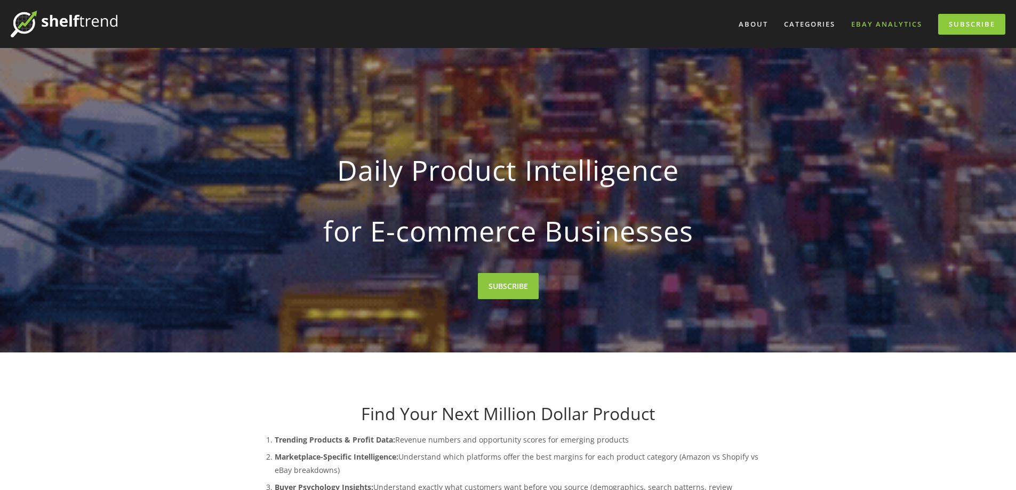  What do you see at coordinates (519, 440) in the screenshot?
I see `p: Revenue numbers and opportunity scores for emerging products` at bounding box center [519, 440].